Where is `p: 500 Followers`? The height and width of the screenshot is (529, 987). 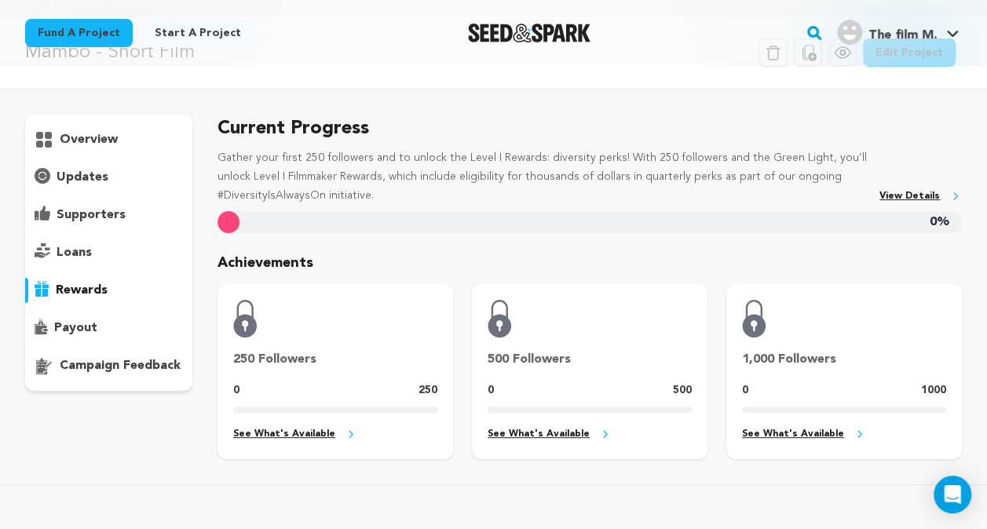 p: 500 Followers is located at coordinates (590, 360).